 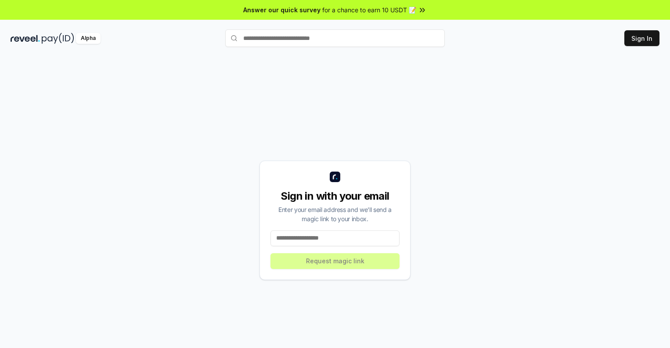 I want to click on img: reveel_dark, so click(x=25, y=38).